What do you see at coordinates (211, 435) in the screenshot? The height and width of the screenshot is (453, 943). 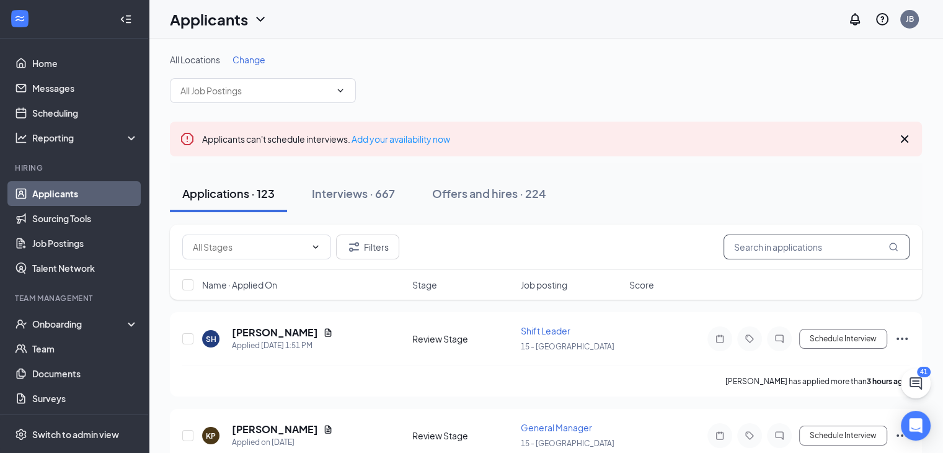 I see `div: KP` at bounding box center [211, 435].